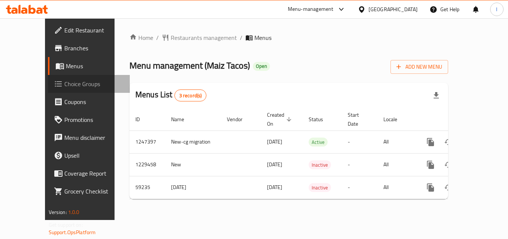 The image size is (508, 239). Describe the element at coordinates (89, 191) in the screenshot. I see `a: Grocery Checklist` at that location.